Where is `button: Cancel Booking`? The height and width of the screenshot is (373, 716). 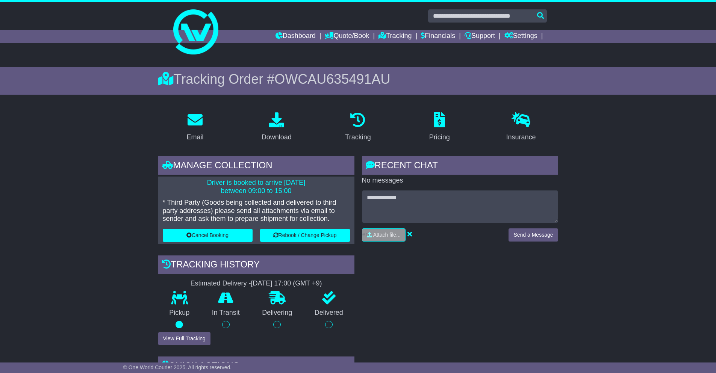
button: Cancel Booking is located at coordinates (208, 235).